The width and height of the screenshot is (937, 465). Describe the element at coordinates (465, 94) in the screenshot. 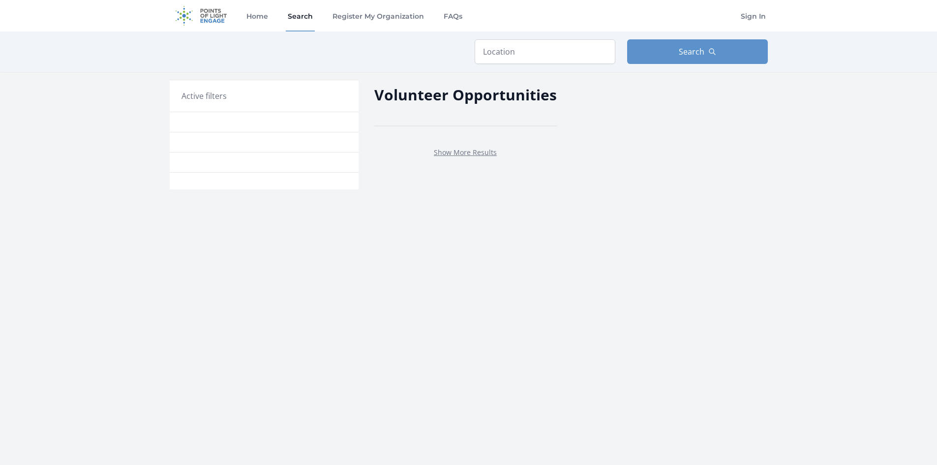

I see `h2: Volunteer Opportunities` at that location.